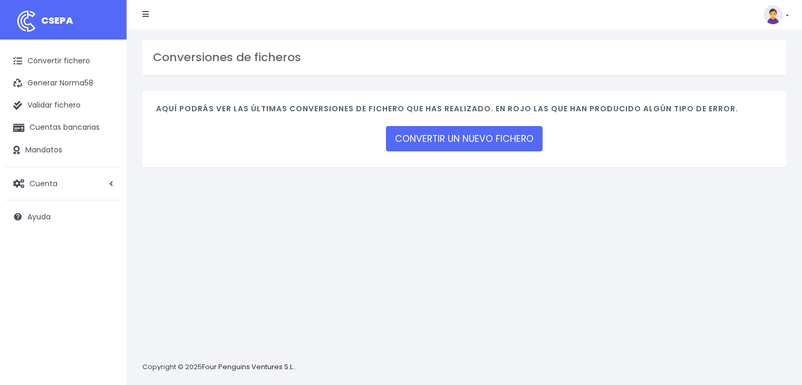  What do you see at coordinates (63, 128) in the screenshot?
I see `a: Cuentas bancarias` at bounding box center [63, 128].